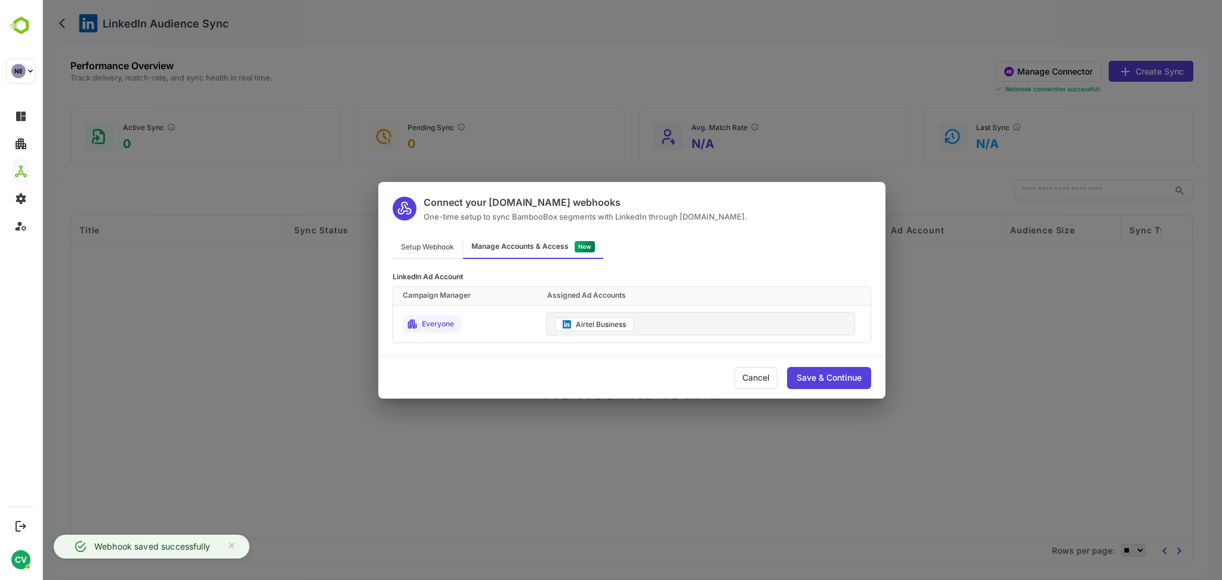  What do you see at coordinates (386, 277) in the screenshot?
I see `div: LinkedIn Ad Account` at bounding box center [386, 277].